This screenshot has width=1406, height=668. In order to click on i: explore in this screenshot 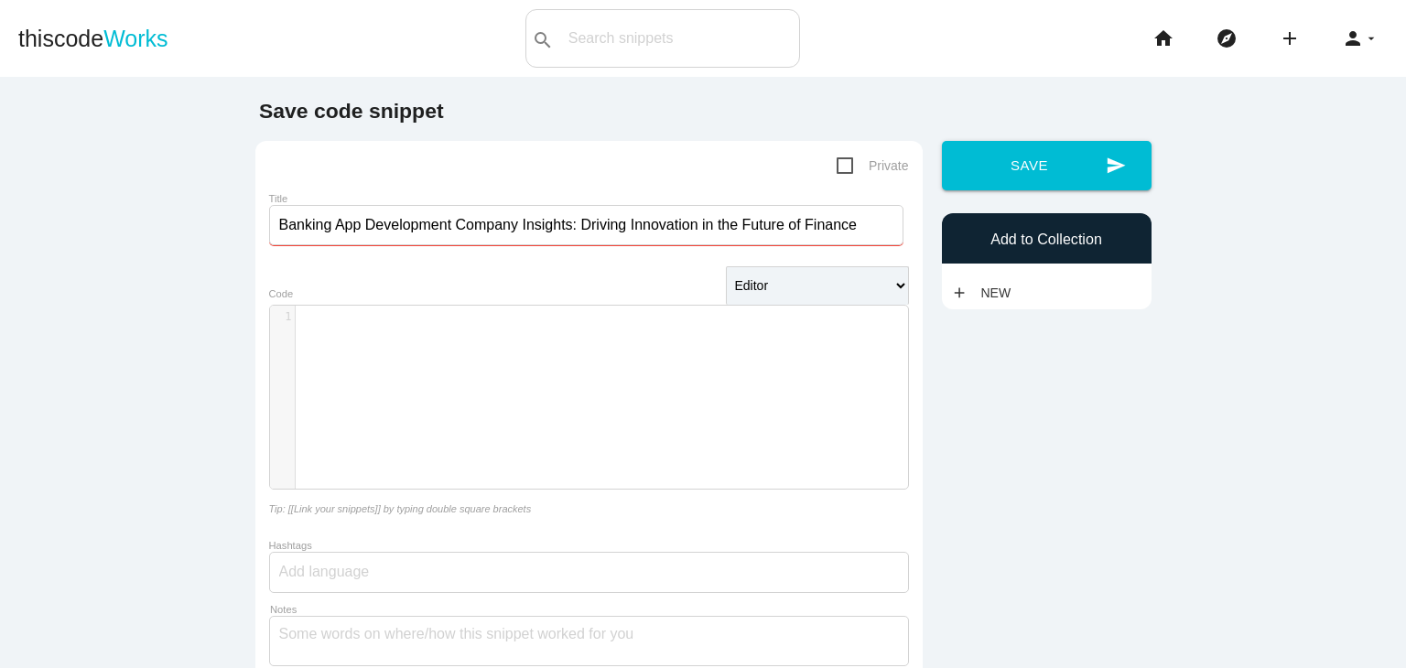, I will do `click(1227, 38)`.